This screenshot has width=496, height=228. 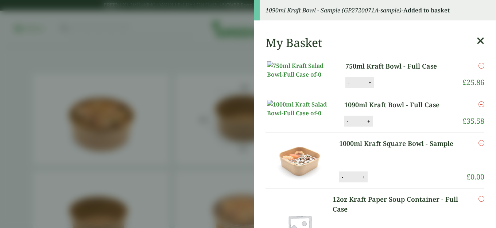 I want to click on a: 750ml Kraft Bowl - Full Case, so click(x=398, y=66).